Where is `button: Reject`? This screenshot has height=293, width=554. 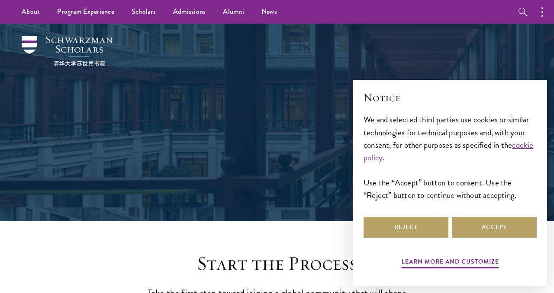
button: Reject is located at coordinates (406, 228).